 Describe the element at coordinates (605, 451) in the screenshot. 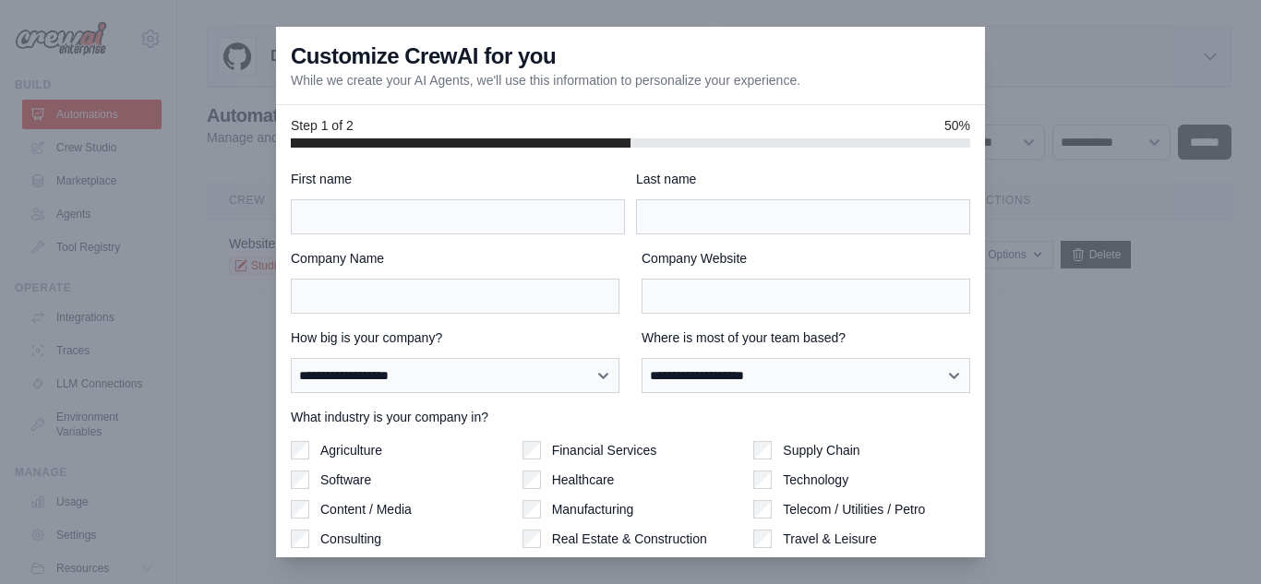

I see `label: Financial Services` at that location.